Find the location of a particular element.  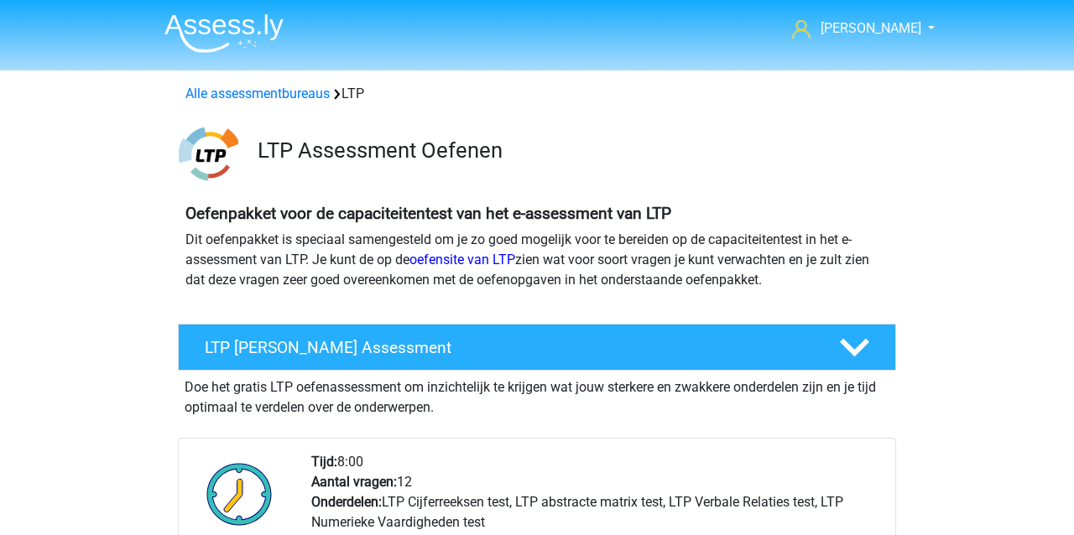

div: LTP is located at coordinates (537, 94).